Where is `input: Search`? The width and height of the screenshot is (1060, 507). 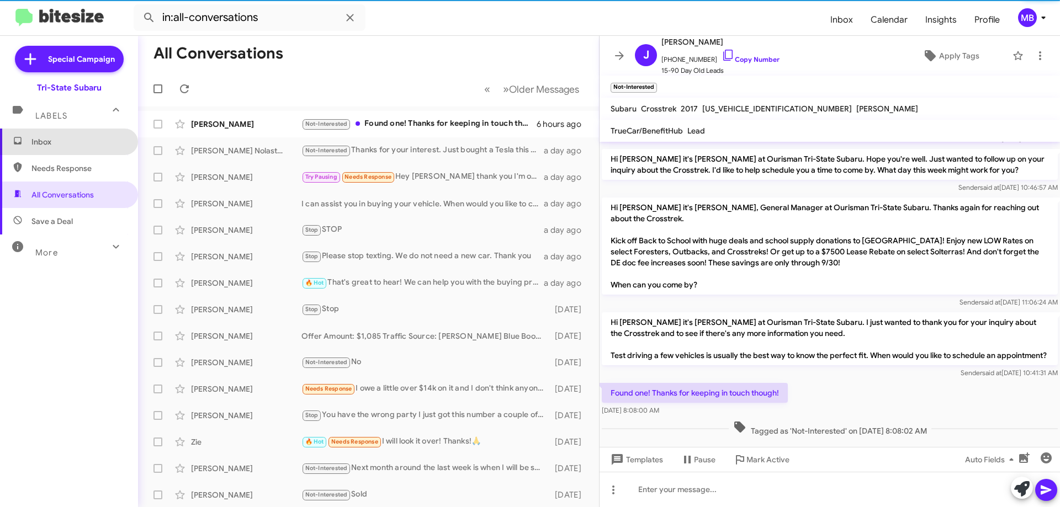
input: Search is located at coordinates (249, 18).